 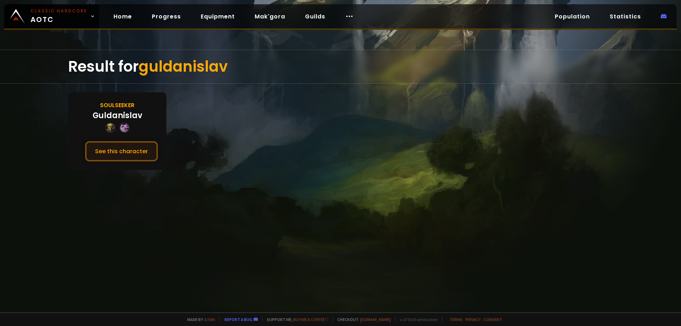 What do you see at coordinates (210, 319) in the screenshot?
I see `a: a fan` at bounding box center [210, 319].